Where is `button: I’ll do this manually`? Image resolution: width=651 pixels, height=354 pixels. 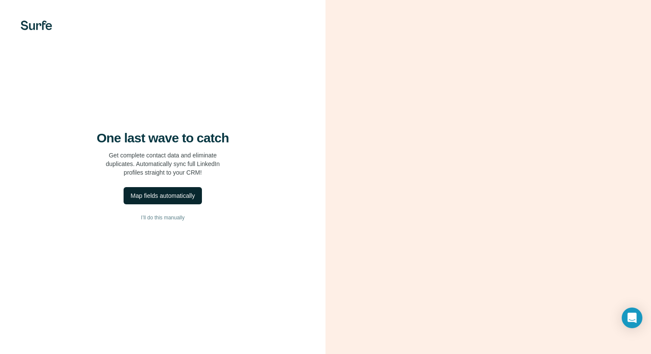 button: I’ll do this manually is located at coordinates (163, 218).